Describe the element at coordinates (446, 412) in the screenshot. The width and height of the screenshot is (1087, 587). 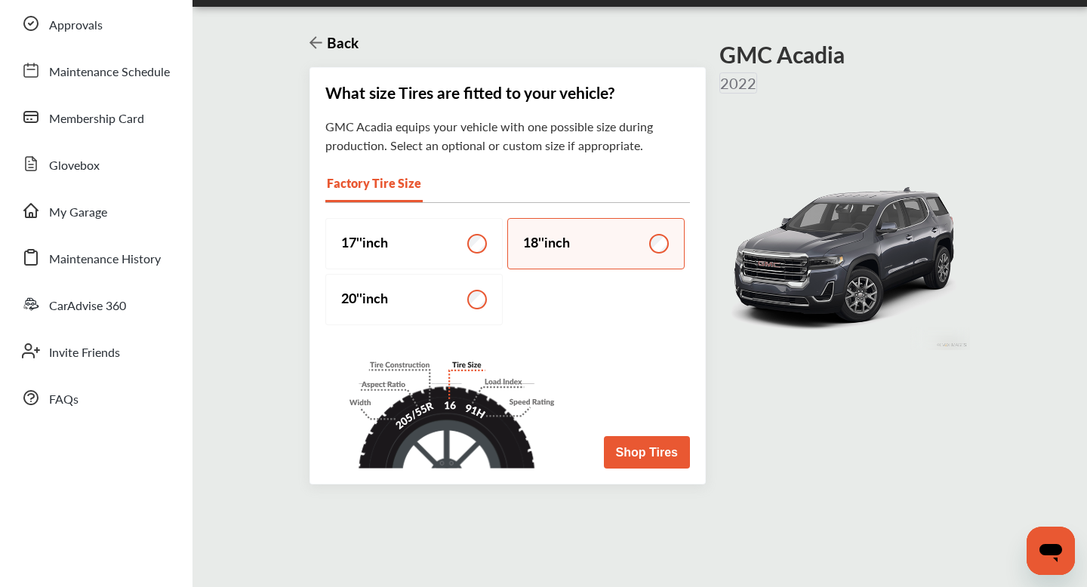
I see `img: tire-size.d7294253.svg` at that location.